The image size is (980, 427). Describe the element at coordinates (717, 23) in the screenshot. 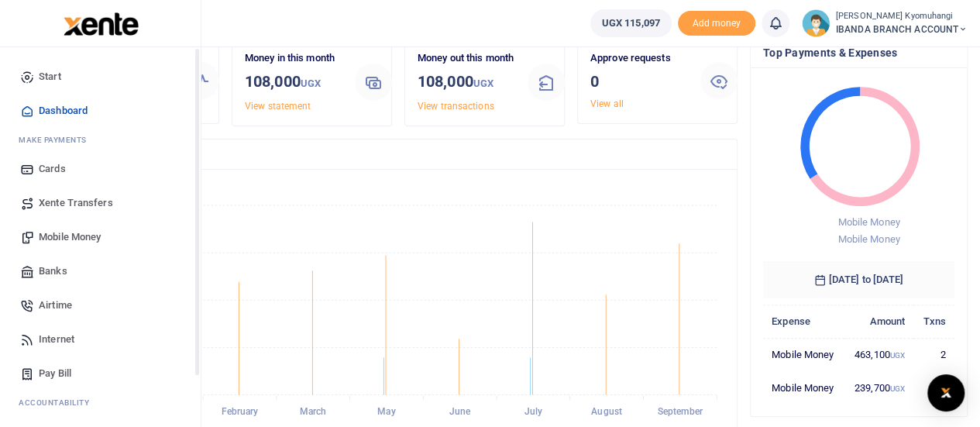

I see `span: Add money` at that location.